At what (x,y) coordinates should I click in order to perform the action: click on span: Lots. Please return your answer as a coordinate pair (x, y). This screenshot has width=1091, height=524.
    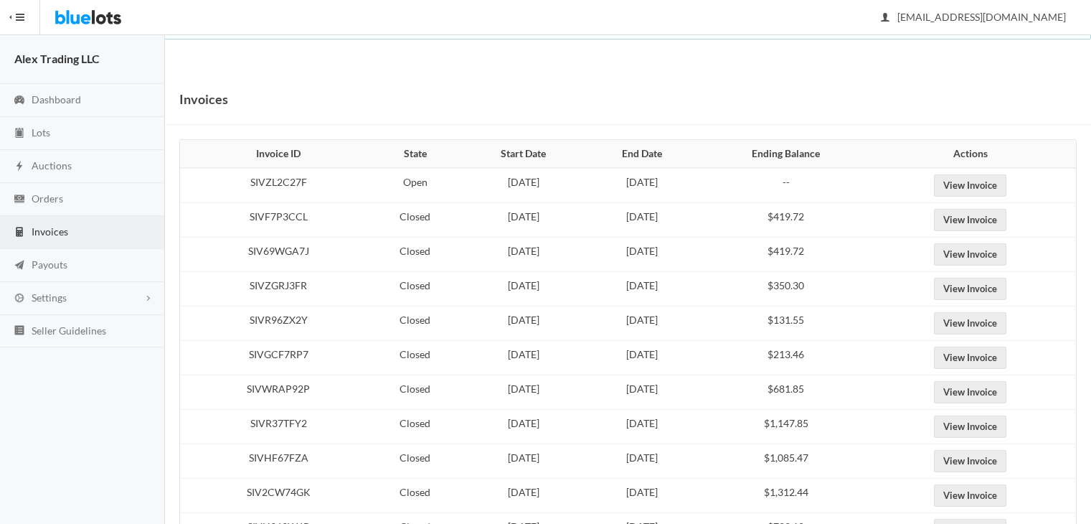
    Looking at the image, I should click on (41, 132).